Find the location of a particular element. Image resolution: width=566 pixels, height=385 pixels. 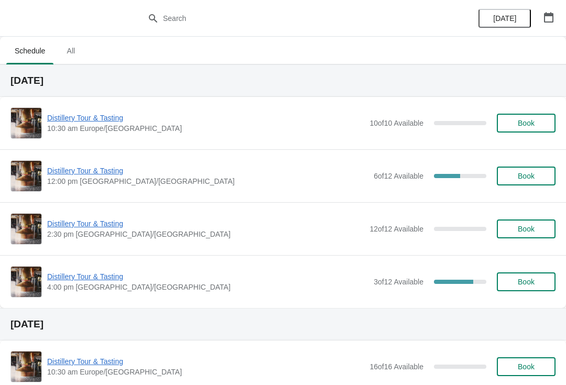

span: All is located at coordinates (71, 51).